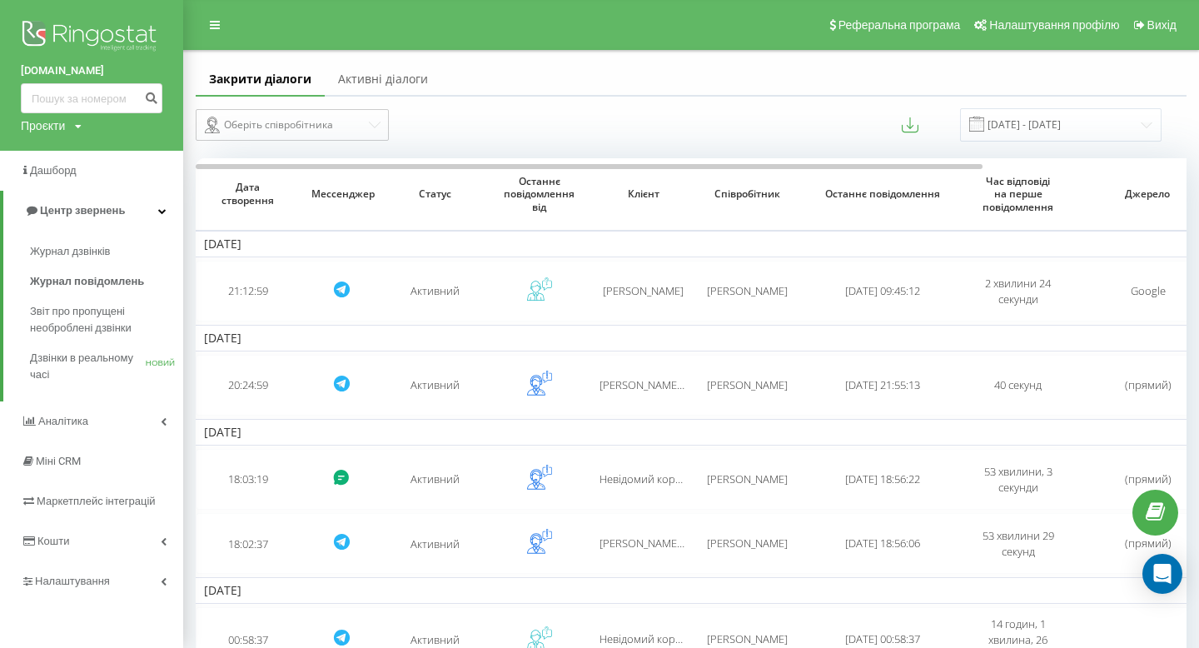 The width and height of the screenshot is (1199, 648). I want to click on font: Закрити діалоги, so click(260, 78).